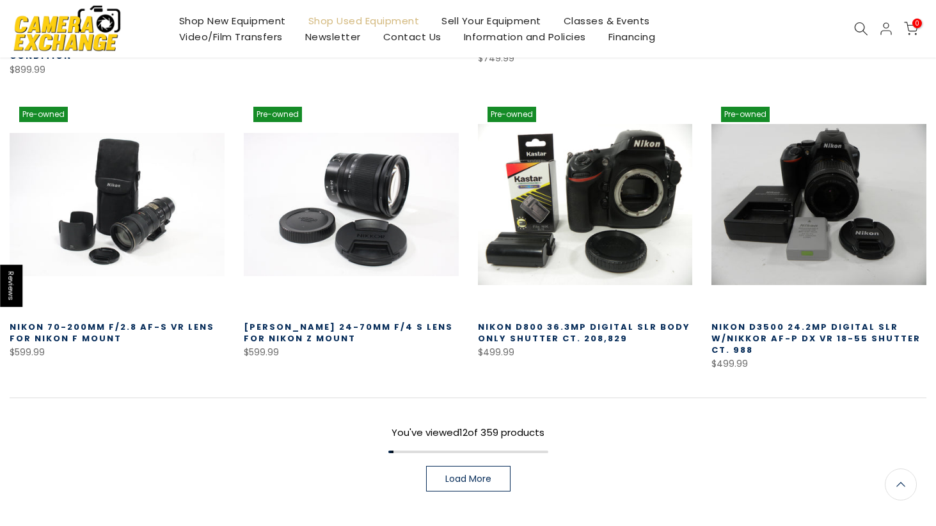 The image size is (936, 526). Describe the element at coordinates (412, 36) in the screenshot. I see `a: Contact Us` at that location.